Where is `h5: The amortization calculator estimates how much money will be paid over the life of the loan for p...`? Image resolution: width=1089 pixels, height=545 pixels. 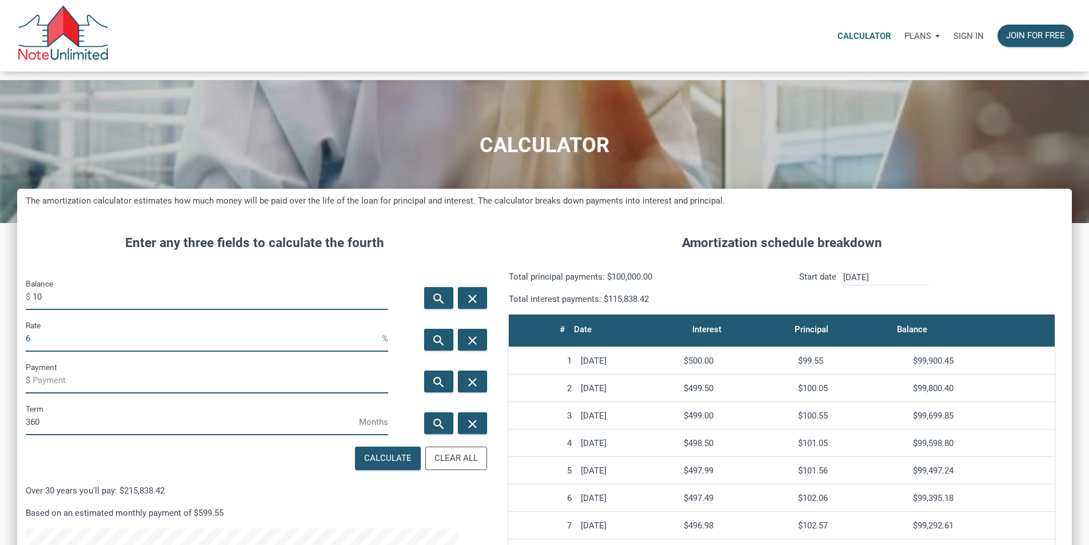
h5: The amortization calculator estimates how much money will be paid over the life of the loan for p... is located at coordinates (544, 201).